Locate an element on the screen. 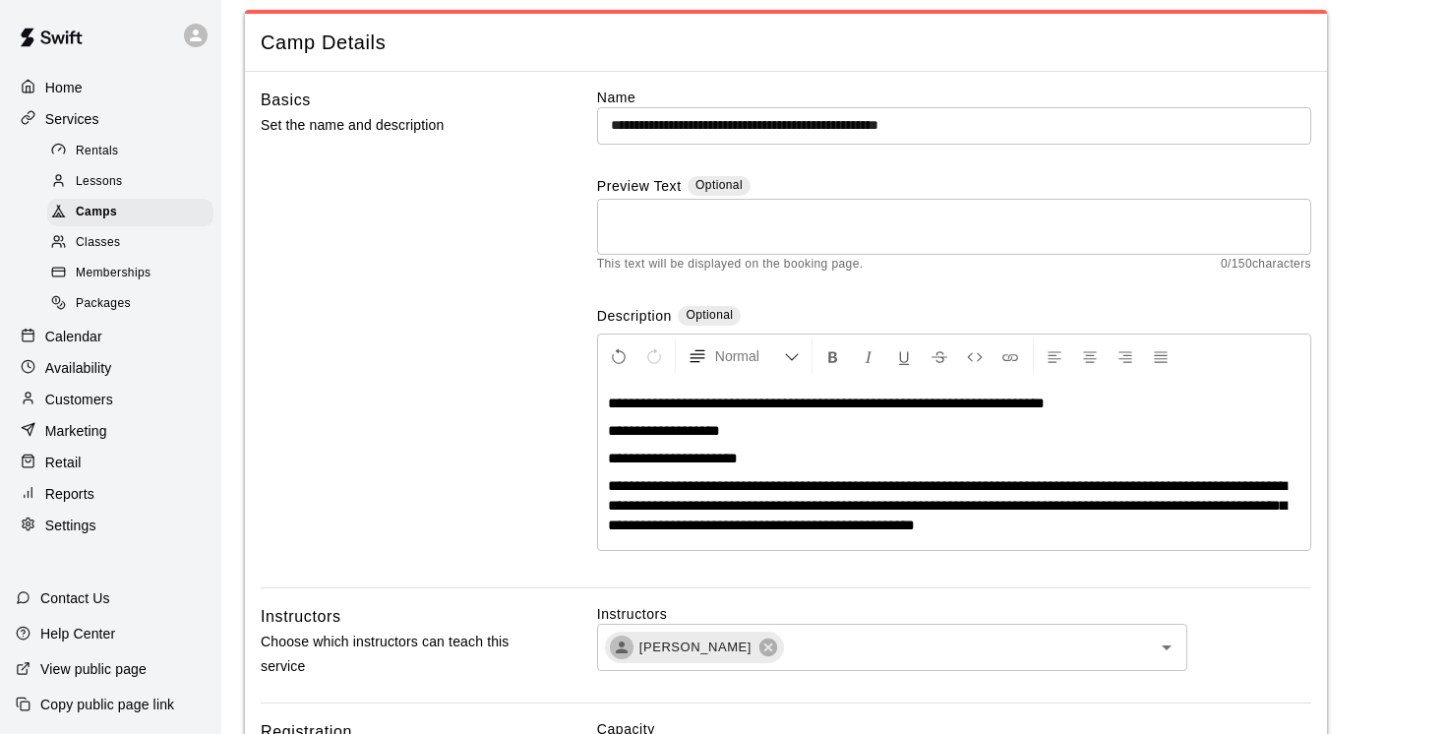 This screenshot has width=1446, height=734. p: Availability is located at coordinates (79, 368).